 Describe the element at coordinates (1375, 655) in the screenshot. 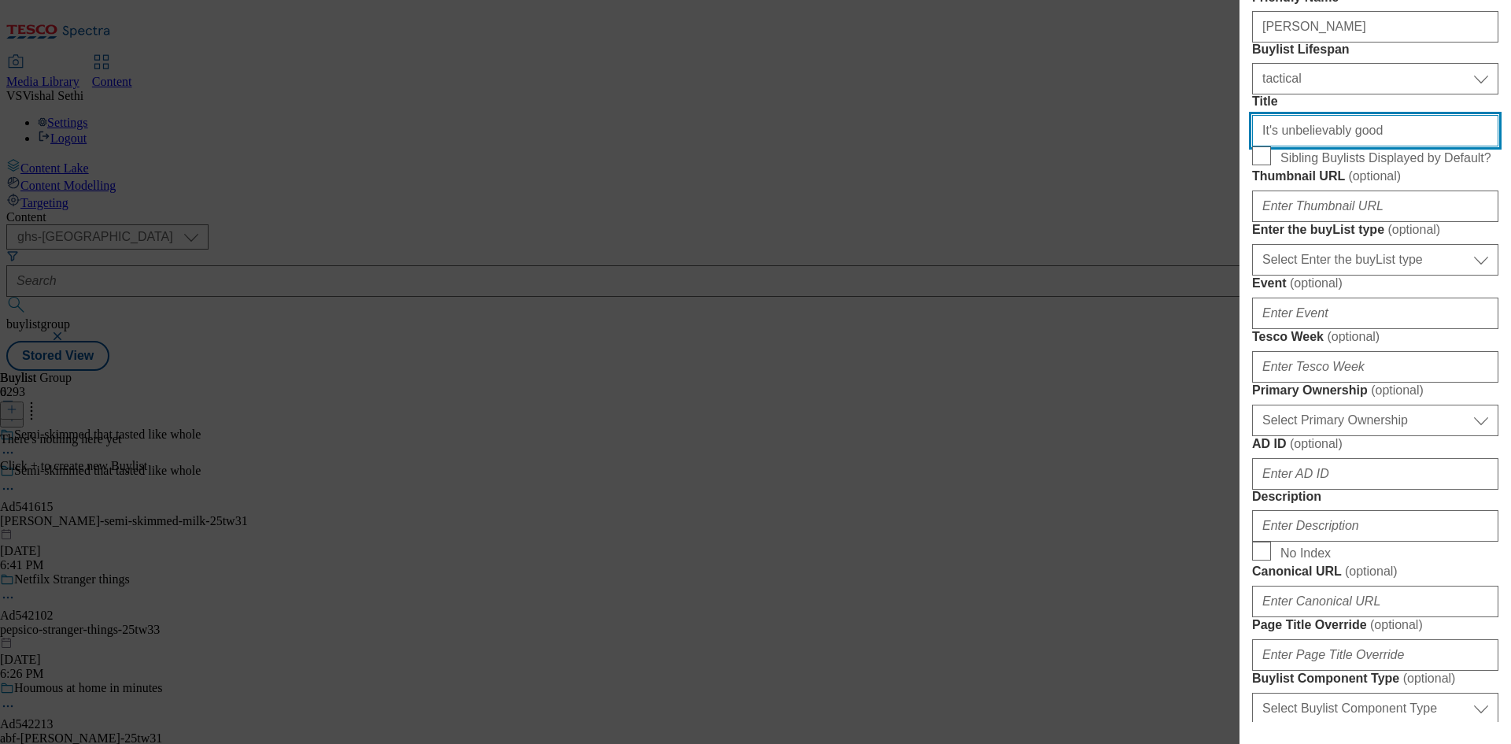

I see `input: Enter Page Title Override` at that location.